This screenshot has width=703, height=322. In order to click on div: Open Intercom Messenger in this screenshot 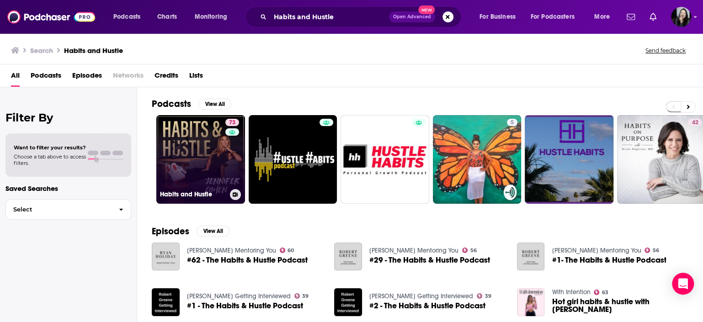, I will do `click(683, 284)`.